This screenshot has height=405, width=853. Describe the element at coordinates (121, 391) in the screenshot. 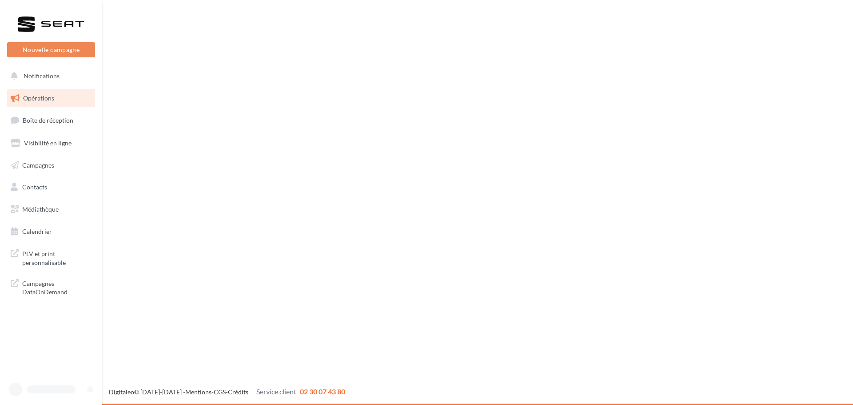

I see `a: Digitaleo` at that location.